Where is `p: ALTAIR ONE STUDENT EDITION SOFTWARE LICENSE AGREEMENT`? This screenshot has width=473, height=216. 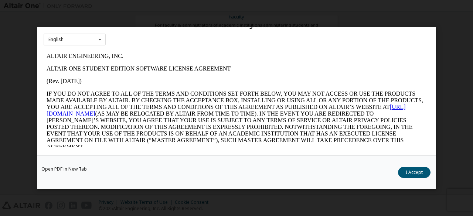
p: ALTAIR ONE STUDENT EDITION SOFTWARE LICENSE AGREEMENT is located at coordinates (193, 19).